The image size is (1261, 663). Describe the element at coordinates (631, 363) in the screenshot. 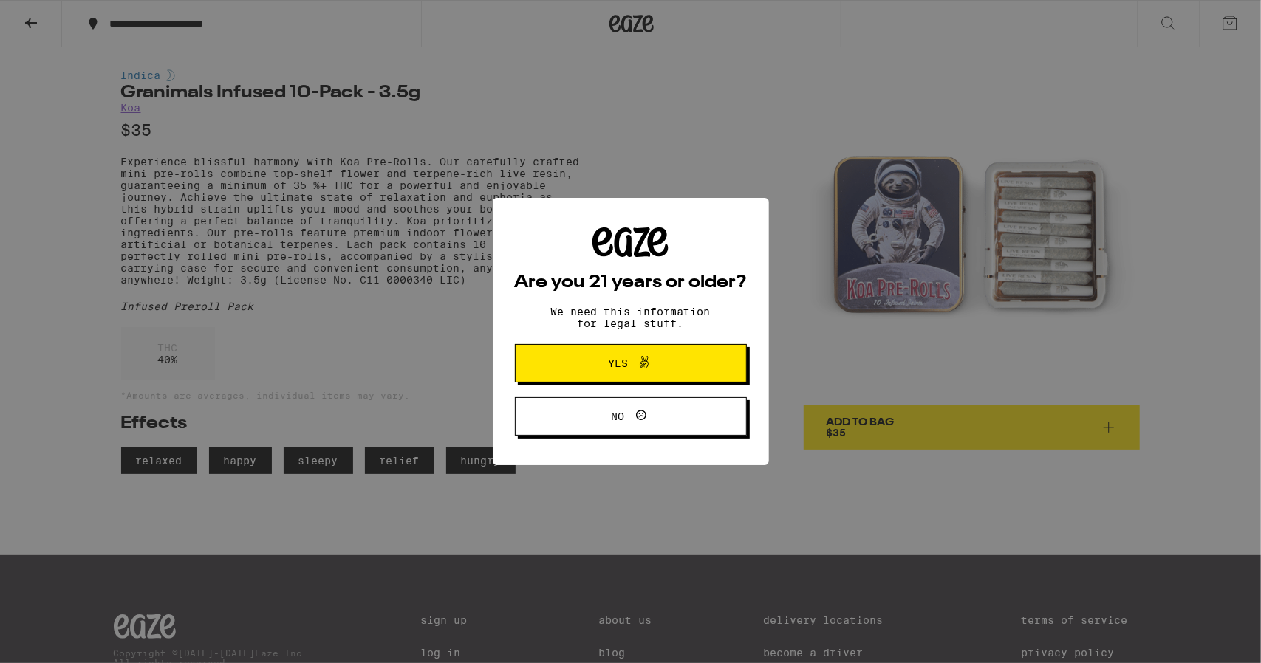

I see `button: Yes` at that location.